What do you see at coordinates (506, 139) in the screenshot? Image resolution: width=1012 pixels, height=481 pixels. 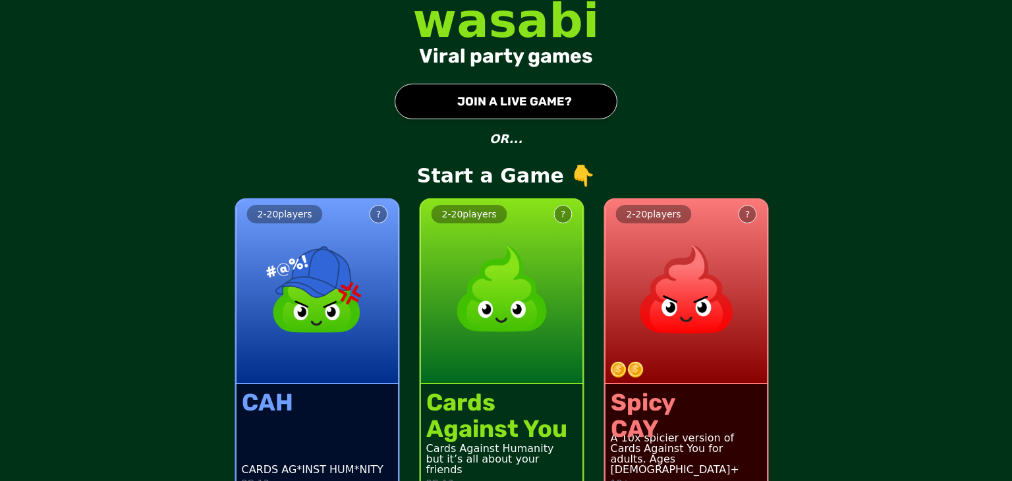 I see `p: OR...` at bounding box center [506, 139].